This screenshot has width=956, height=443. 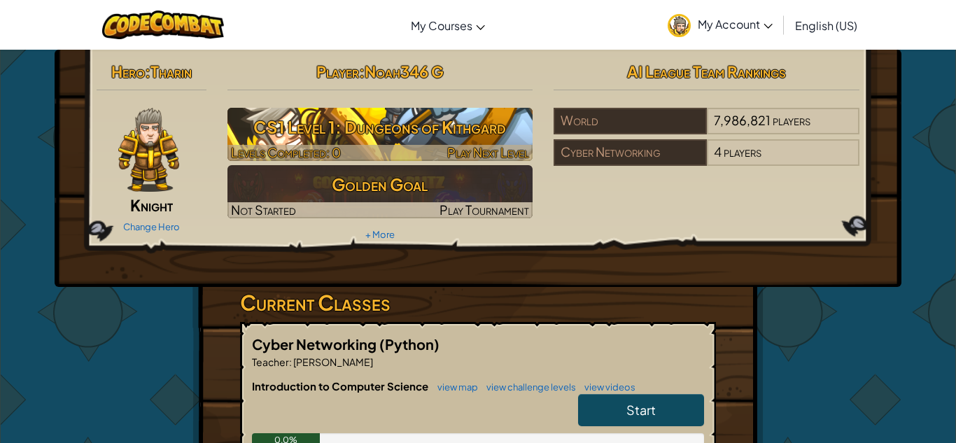 What do you see at coordinates (171, 71) in the screenshot?
I see `span: Tharin` at bounding box center [171, 71].